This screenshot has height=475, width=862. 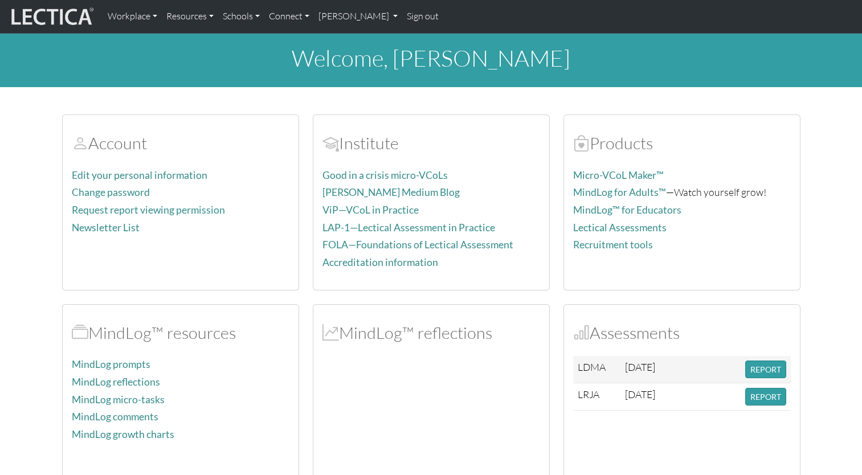 What do you see at coordinates (116, 382) in the screenshot?
I see `a: MindLog reflections` at bounding box center [116, 382].